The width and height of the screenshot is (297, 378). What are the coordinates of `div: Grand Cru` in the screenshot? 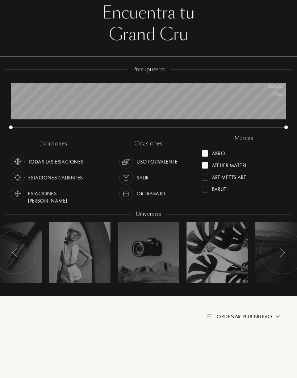 It's located at (148, 35).